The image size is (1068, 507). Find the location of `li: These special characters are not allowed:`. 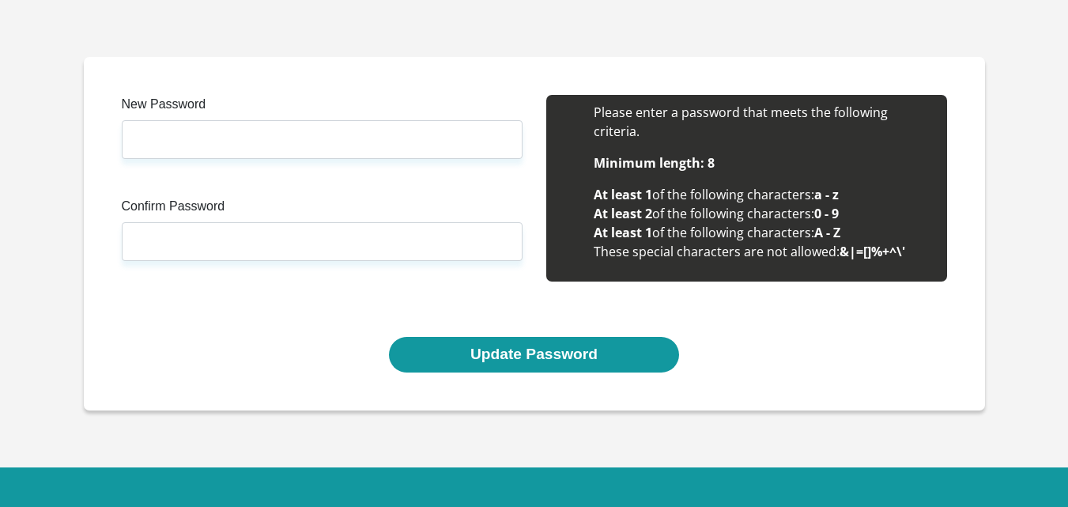

li: These special characters are not allowed: is located at coordinates (762, 251).